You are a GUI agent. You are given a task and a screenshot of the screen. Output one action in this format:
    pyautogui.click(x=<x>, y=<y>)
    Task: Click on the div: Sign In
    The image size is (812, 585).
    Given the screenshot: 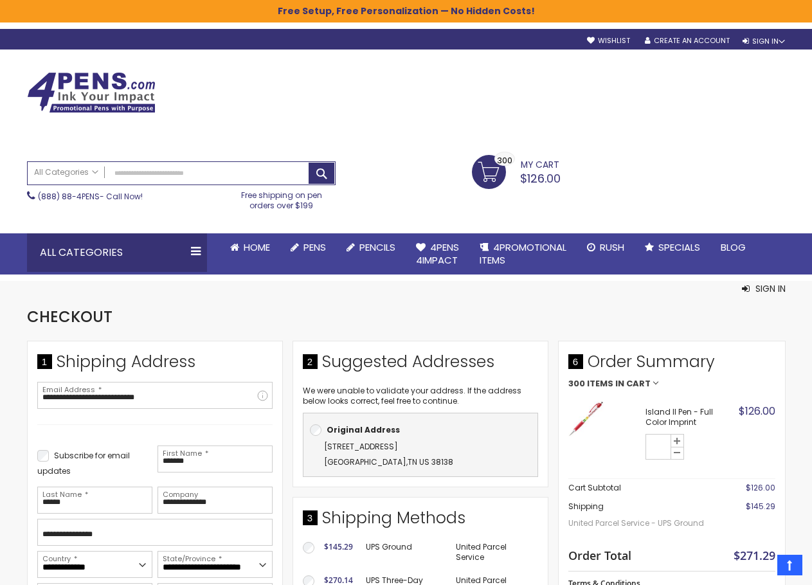 What is the action you would take?
    pyautogui.click(x=764, y=41)
    